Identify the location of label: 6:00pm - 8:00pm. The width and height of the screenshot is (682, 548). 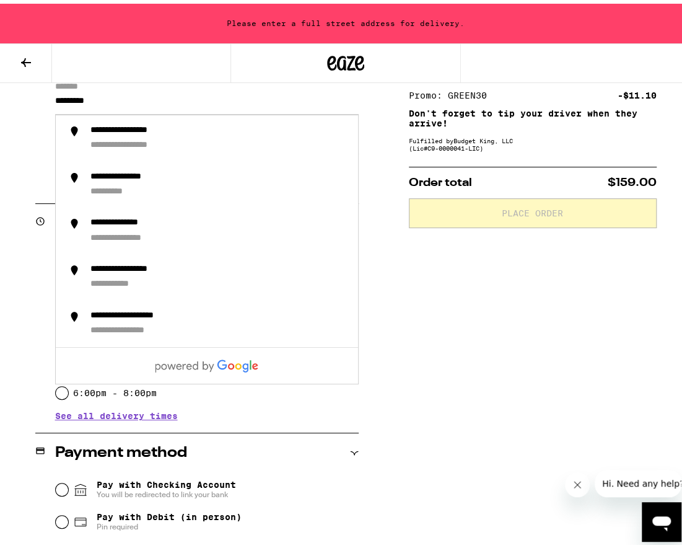
(115, 389).